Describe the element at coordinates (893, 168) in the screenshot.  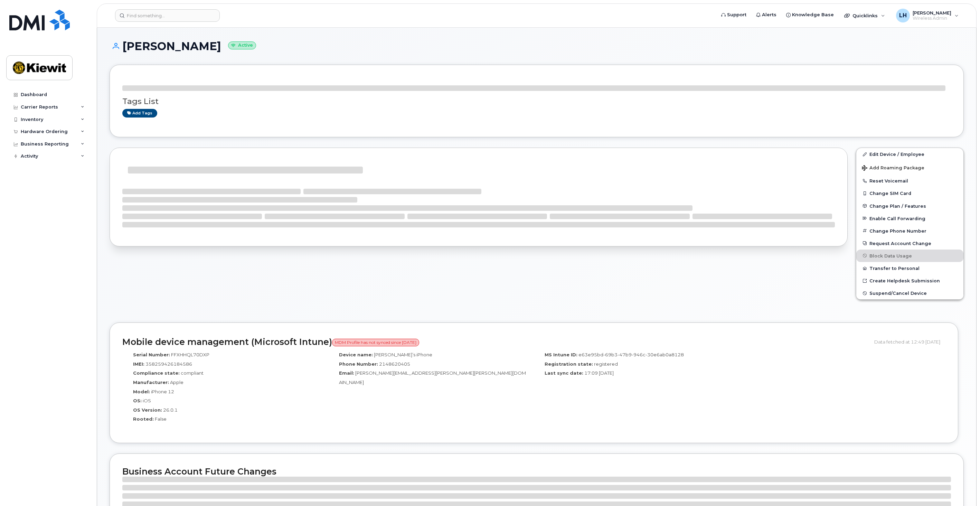
I see `span: Add Roaming Package` at that location.